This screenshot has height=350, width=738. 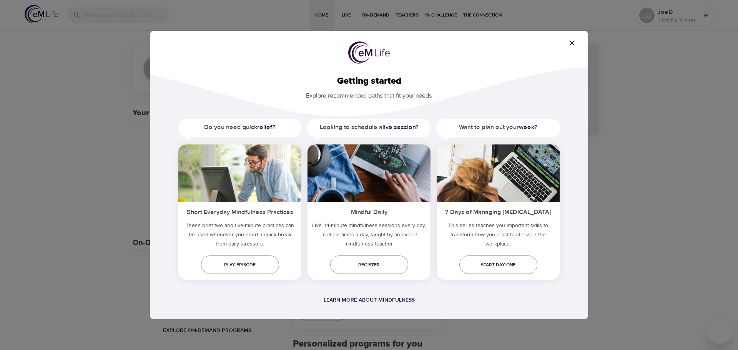 What do you see at coordinates (369, 127) in the screenshot?
I see `h5: Looking to schedule a ?` at bounding box center [369, 127].